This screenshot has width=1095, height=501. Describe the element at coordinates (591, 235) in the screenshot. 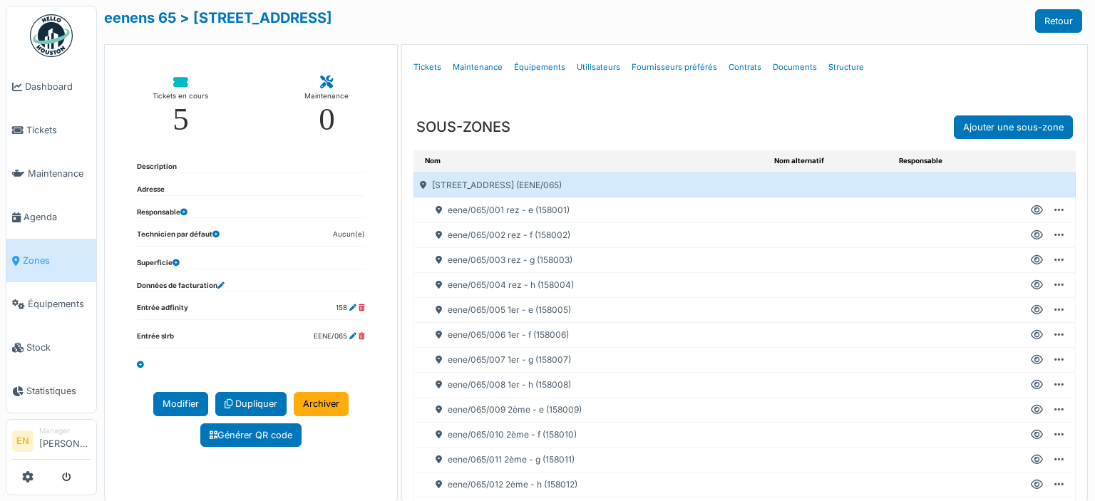

I see `div: eene/065/002 rez - f (158002)` at that location.